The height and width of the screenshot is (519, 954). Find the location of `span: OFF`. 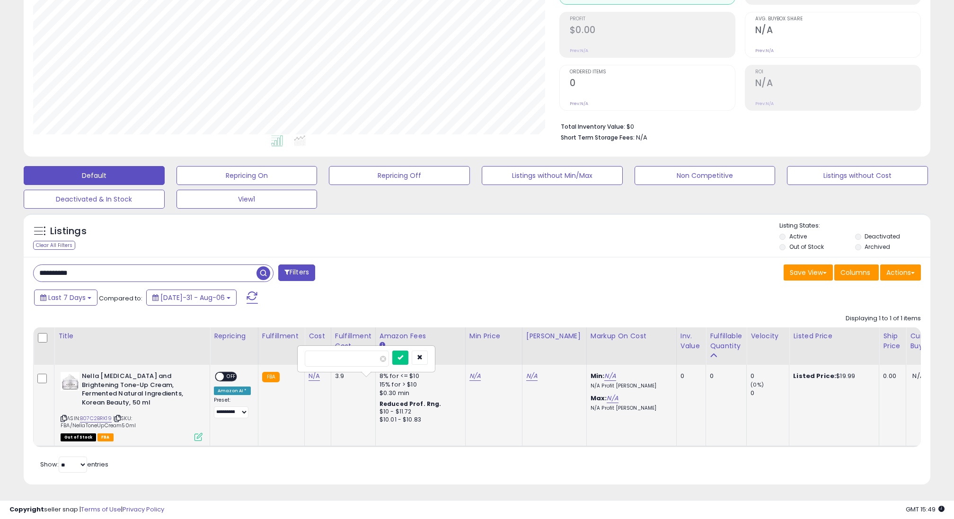

span: OFF is located at coordinates (231, 377).